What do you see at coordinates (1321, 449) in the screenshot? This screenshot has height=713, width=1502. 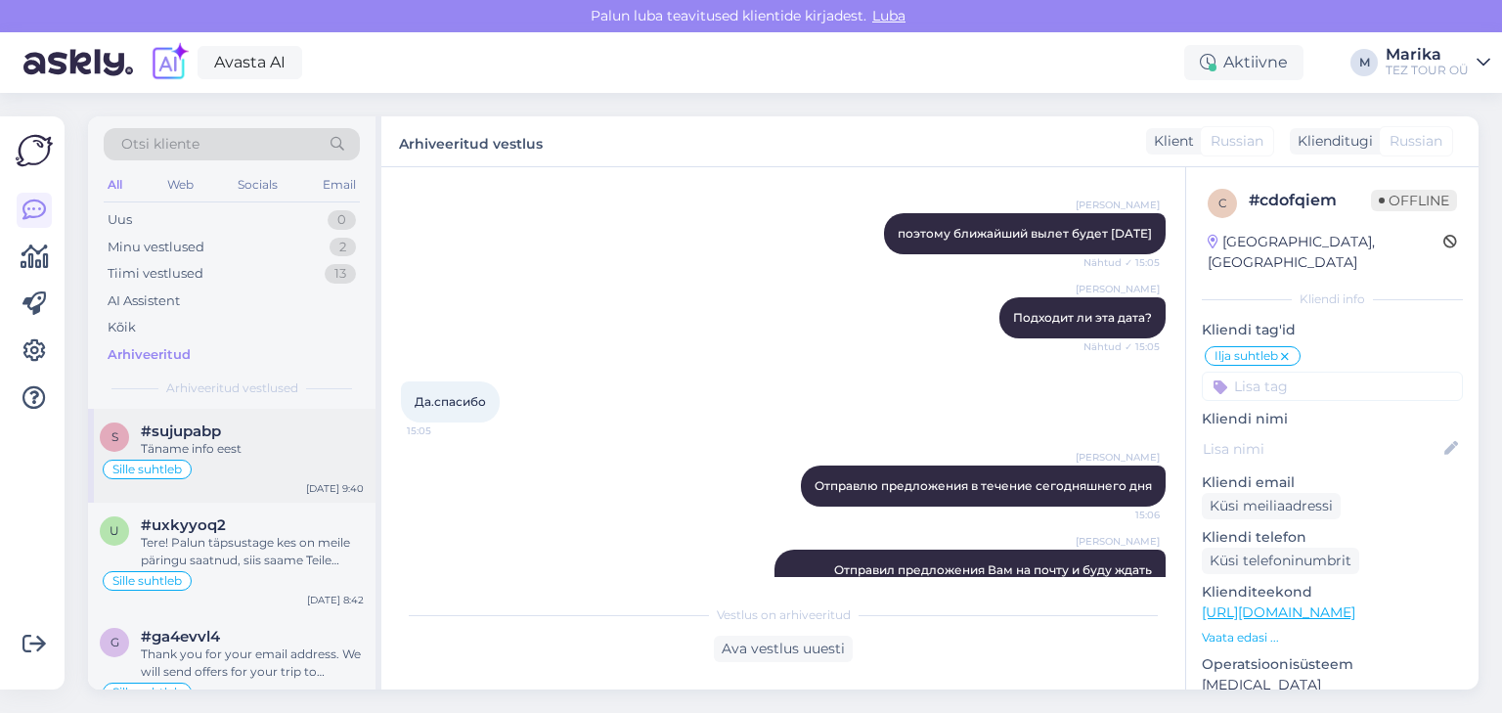 I see `input: Lisa nimi` at bounding box center [1321, 449].